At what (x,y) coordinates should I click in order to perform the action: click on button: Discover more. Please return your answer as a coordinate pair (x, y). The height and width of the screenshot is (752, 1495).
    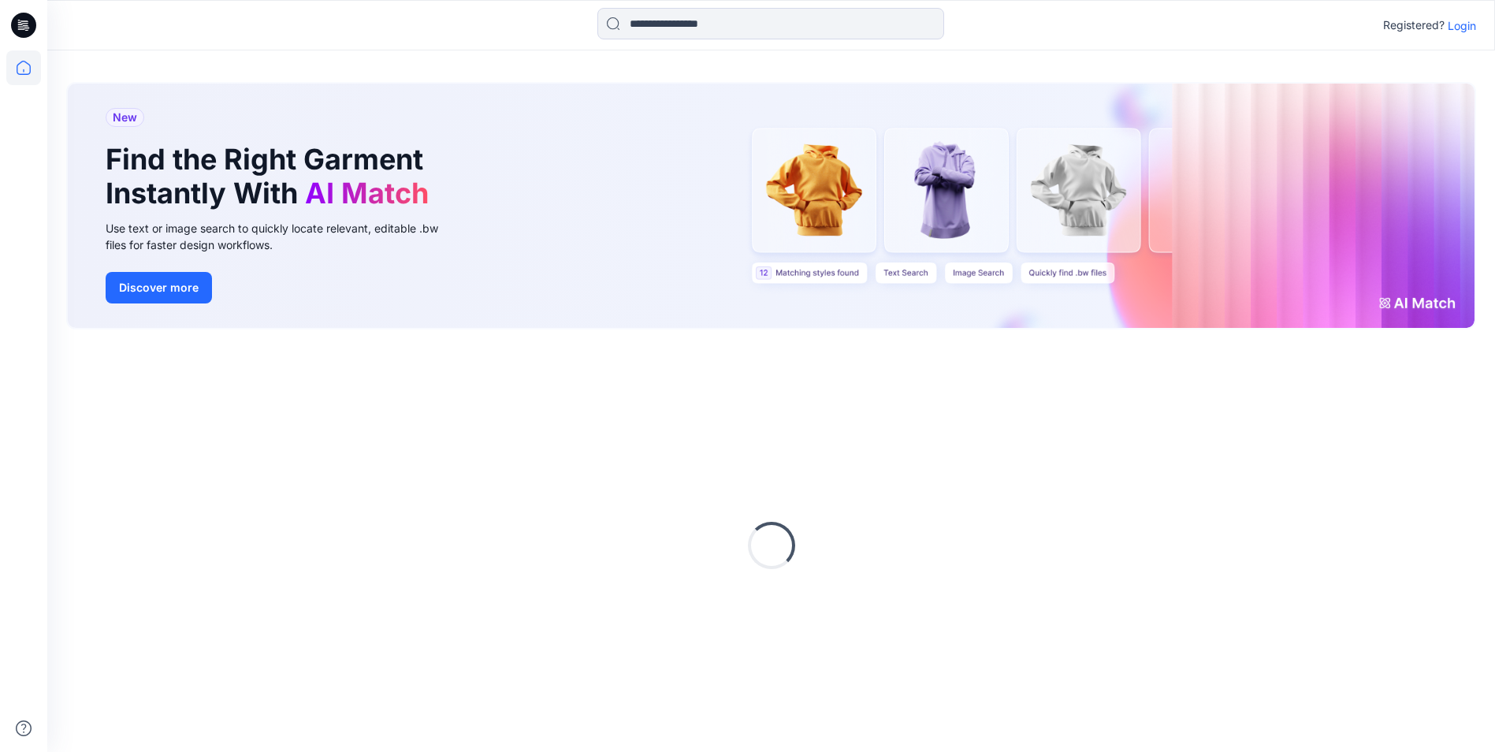
    Looking at the image, I should click on (158, 288).